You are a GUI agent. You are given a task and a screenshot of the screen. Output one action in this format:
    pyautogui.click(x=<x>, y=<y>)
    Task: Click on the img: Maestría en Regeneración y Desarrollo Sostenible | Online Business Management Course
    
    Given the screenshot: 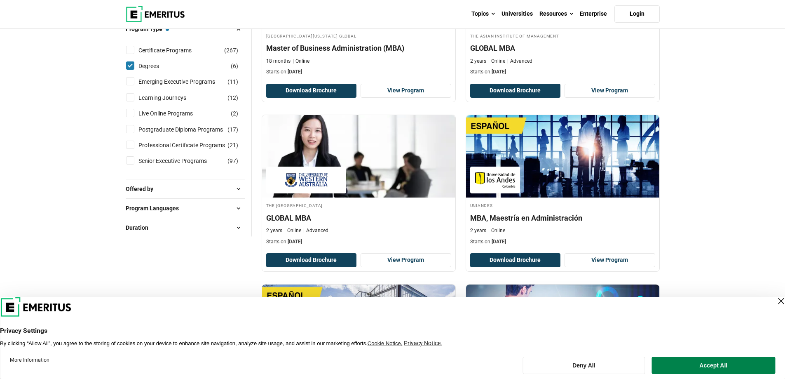 What is the action you would take?
    pyautogui.click(x=359, y=326)
    